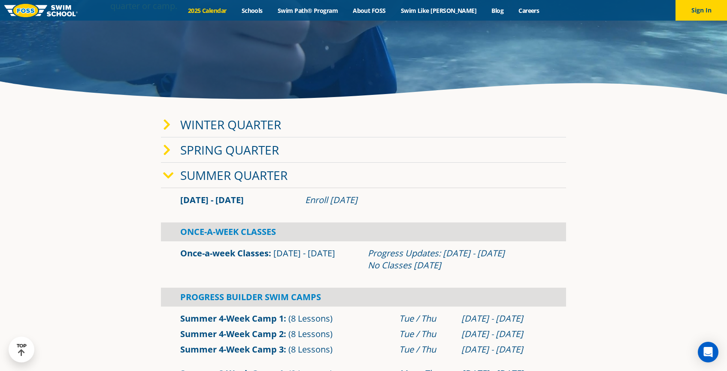  I want to click on div: Open Intercom Messenger, so click(708, 352).